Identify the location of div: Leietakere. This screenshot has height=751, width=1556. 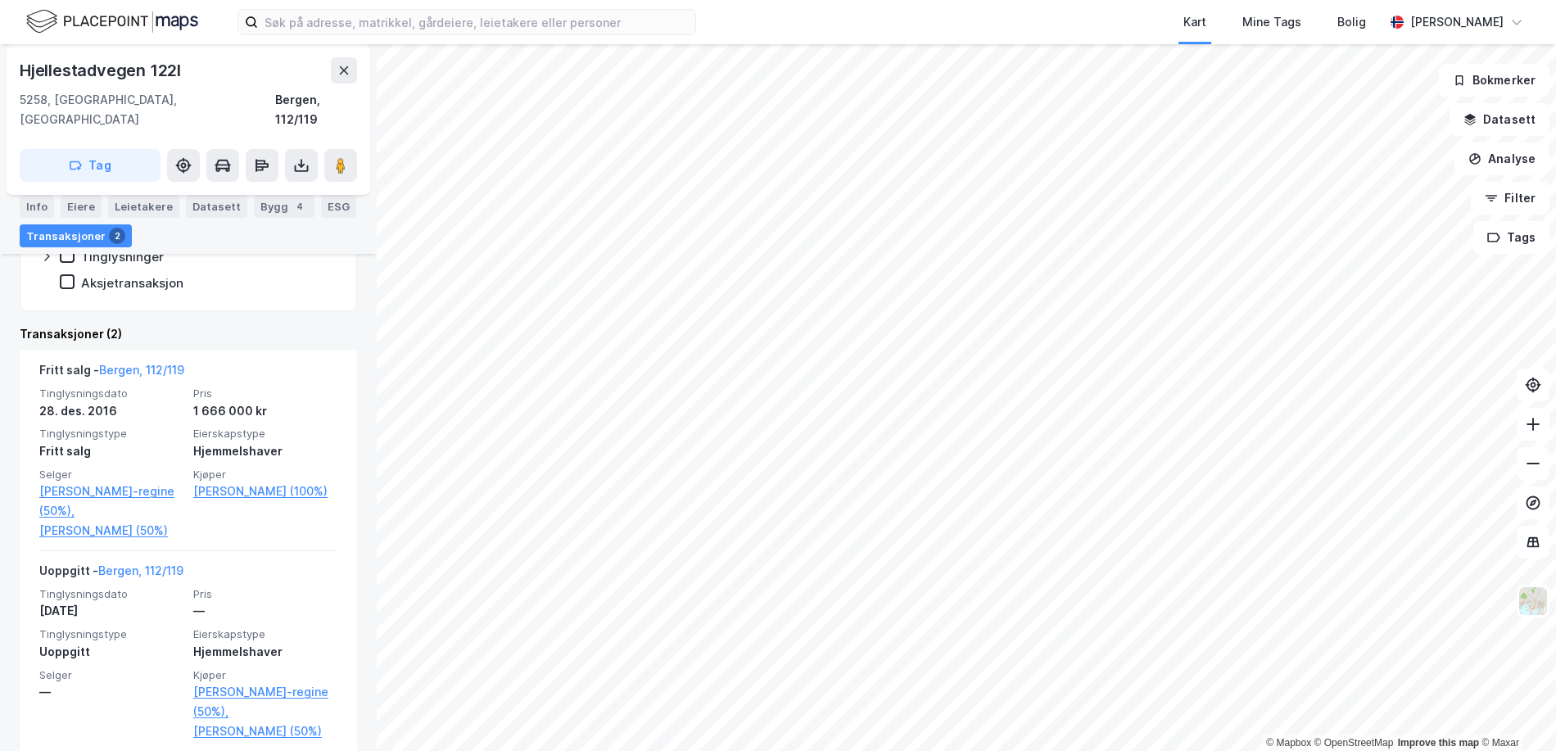
(143, 206).